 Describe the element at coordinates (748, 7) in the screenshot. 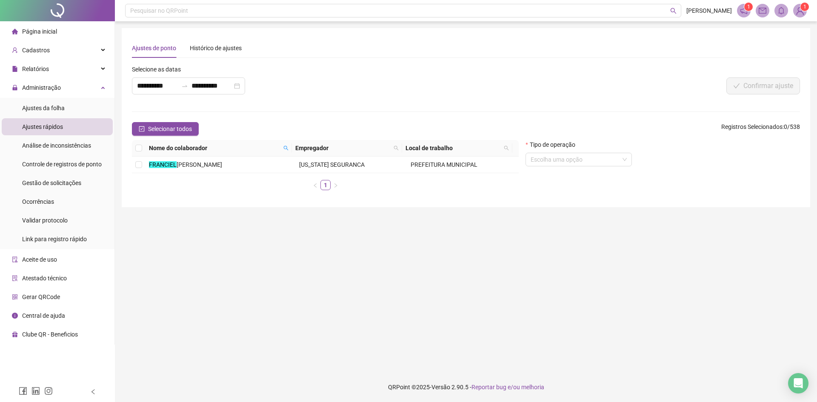

I see `sup: 1` at that location.